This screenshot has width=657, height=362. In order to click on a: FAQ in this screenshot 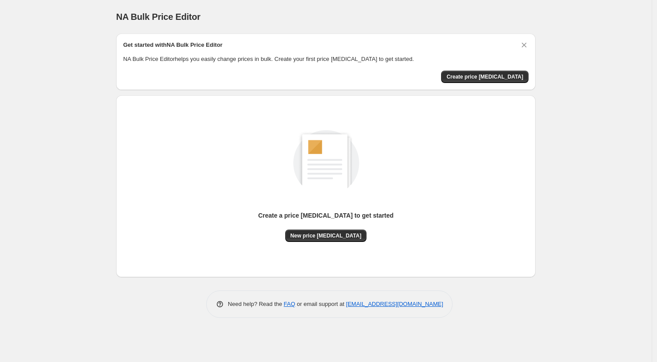, I will do `click(290, 304)`.